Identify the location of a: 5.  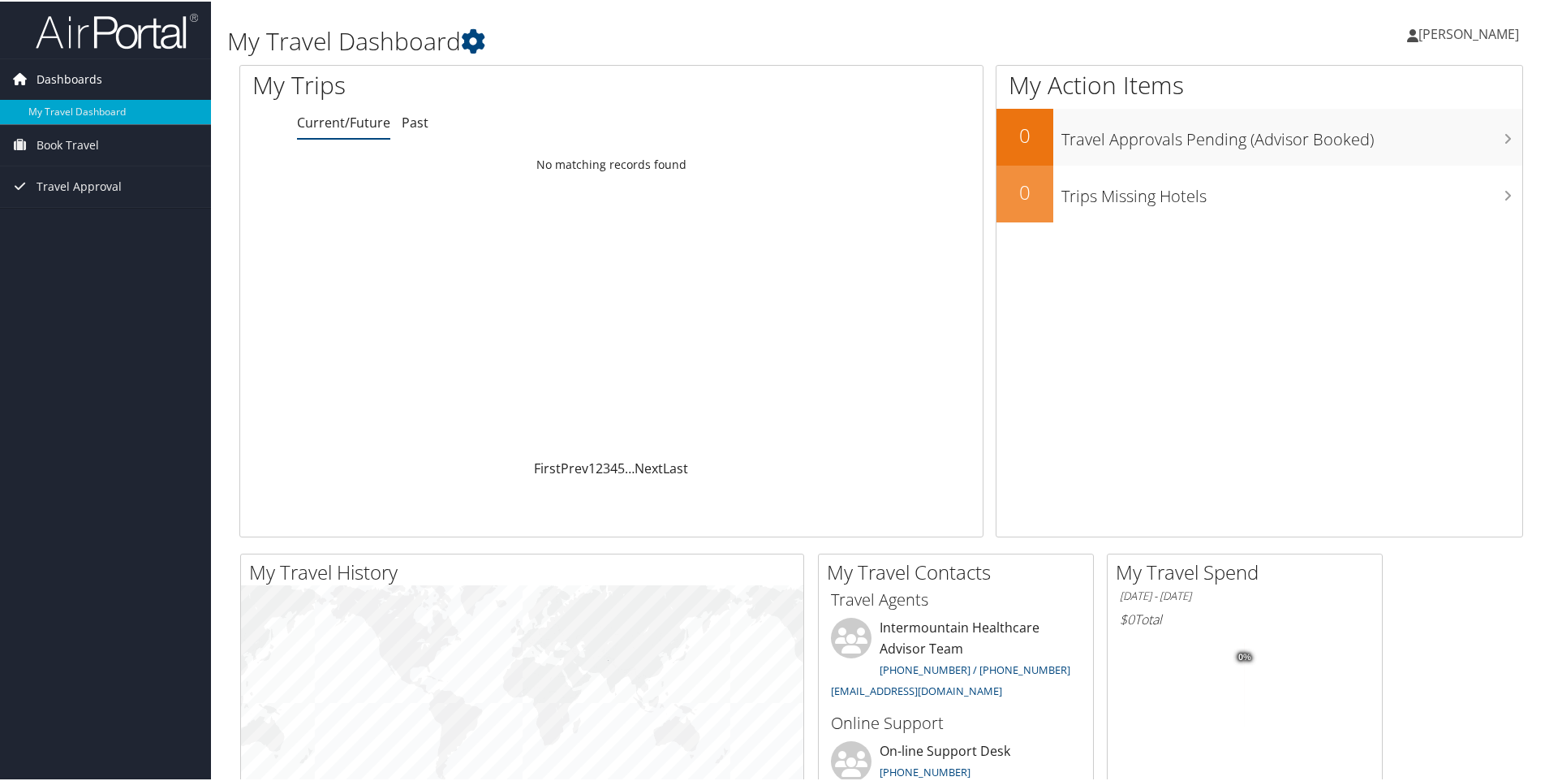
(621, 467).